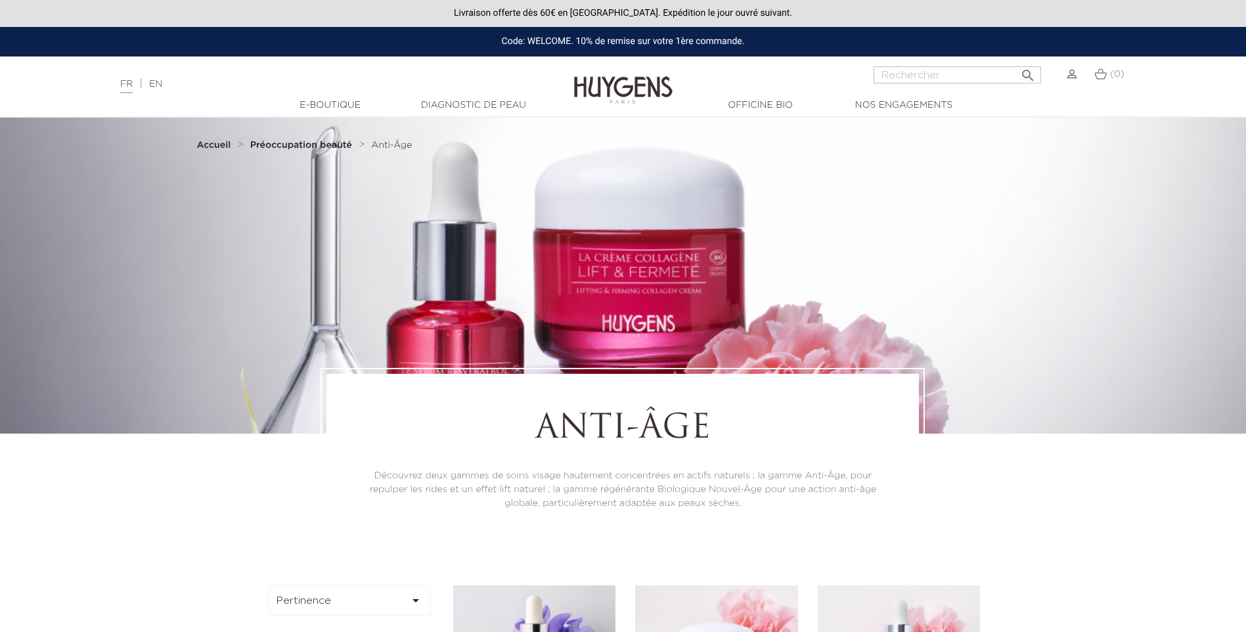 This screenshot has height=632, width=1246. Describe the element at coordinates (214, 145) in the screenshot. I see `strong: Accueil` at that location.